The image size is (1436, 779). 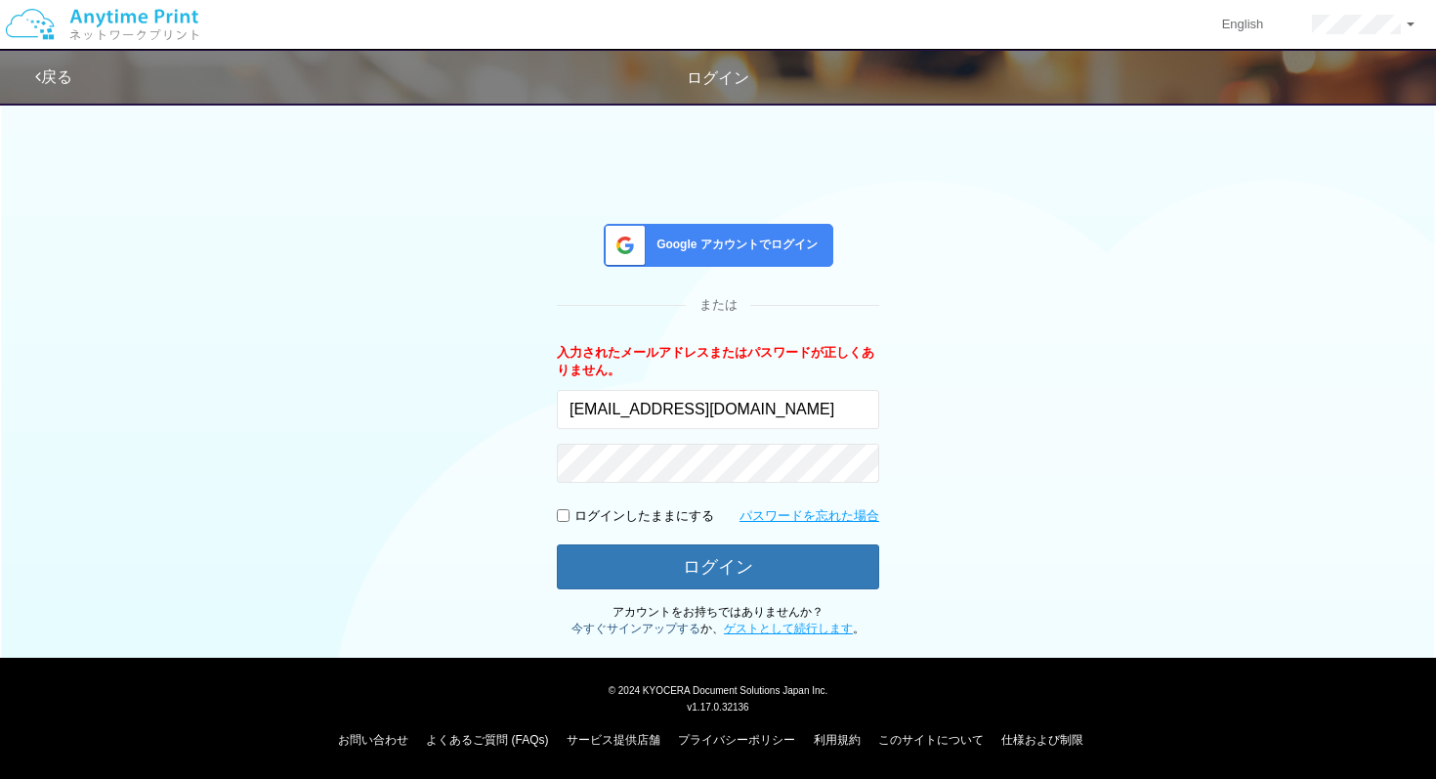 I want to click on a: このサイトについて, so click(x=931, y=739).